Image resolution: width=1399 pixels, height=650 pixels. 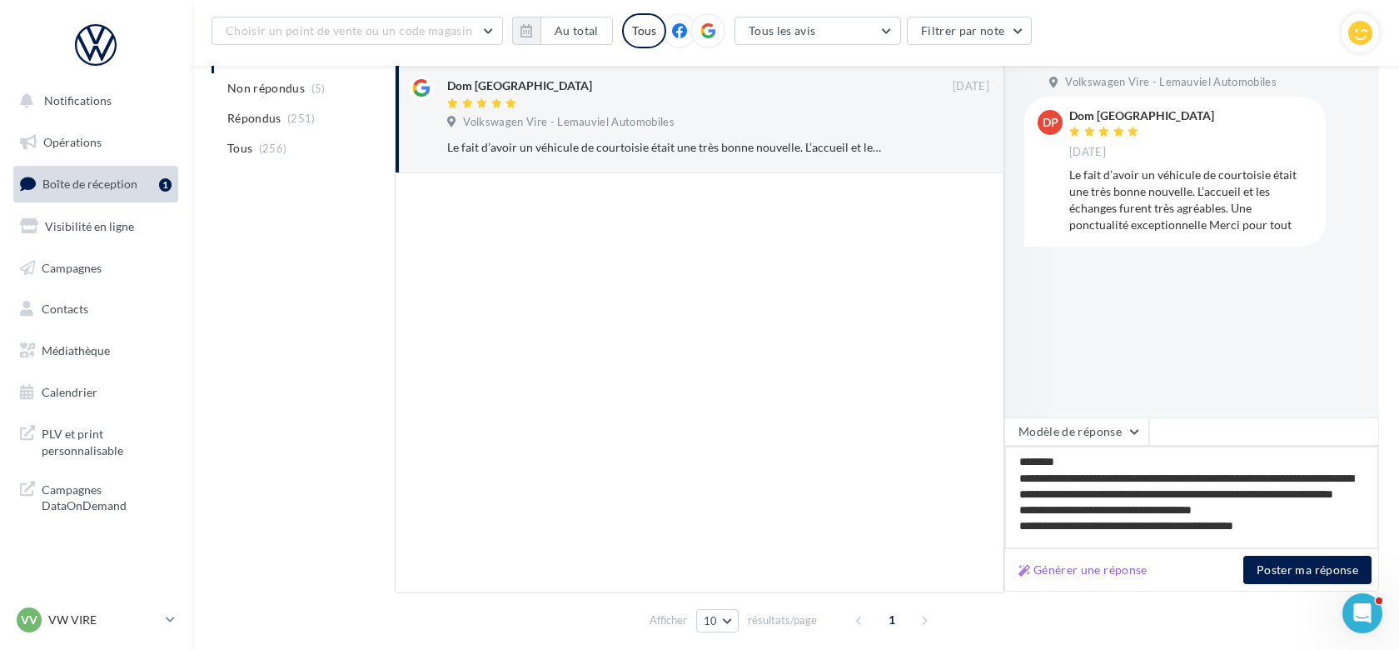 I want to click on span: (5), so click(x=318, y=88).